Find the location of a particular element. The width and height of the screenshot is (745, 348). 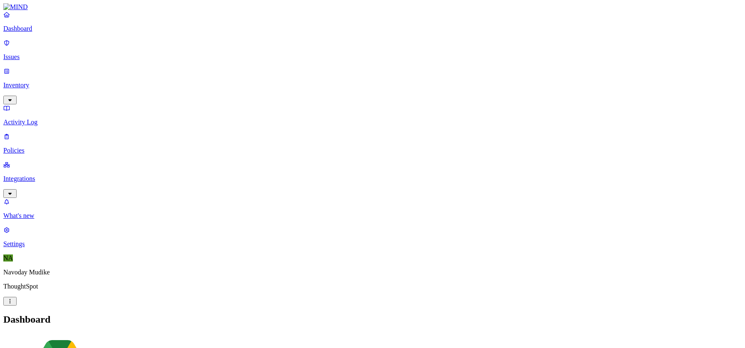

a: Dashboard is located at coordinates (372, 22).